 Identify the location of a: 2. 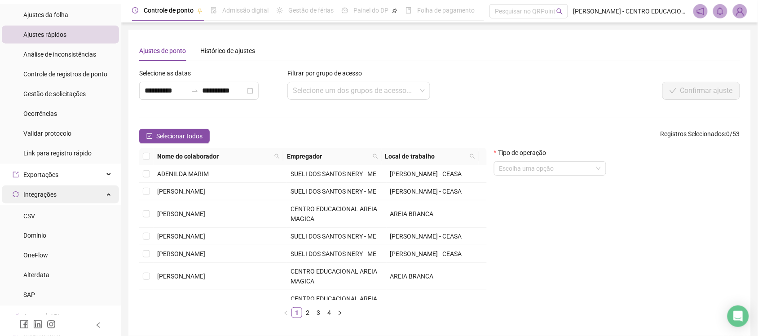
(308, 313).